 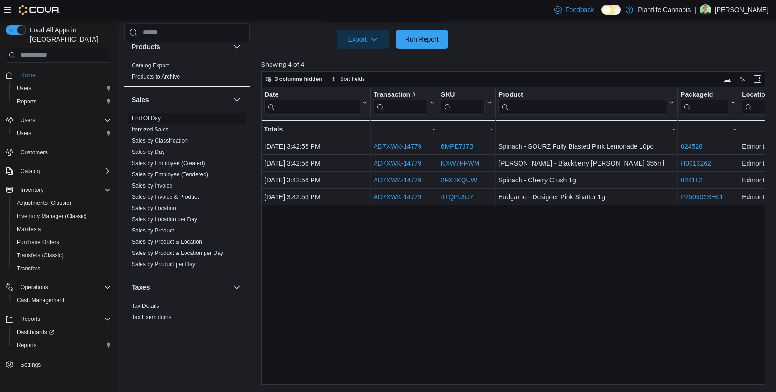 I want to click on span: Itemized Sales, so click(x=150, y=129).